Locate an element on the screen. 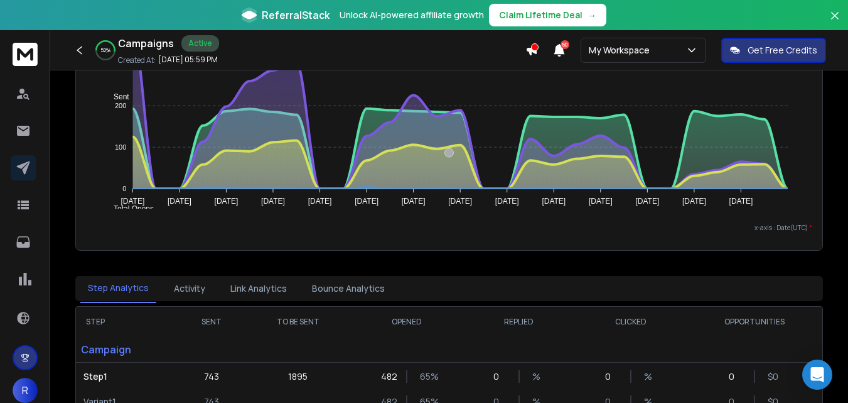 This screenshot has width=848, height=403. span: 50 is located at coordinates (565, 45).